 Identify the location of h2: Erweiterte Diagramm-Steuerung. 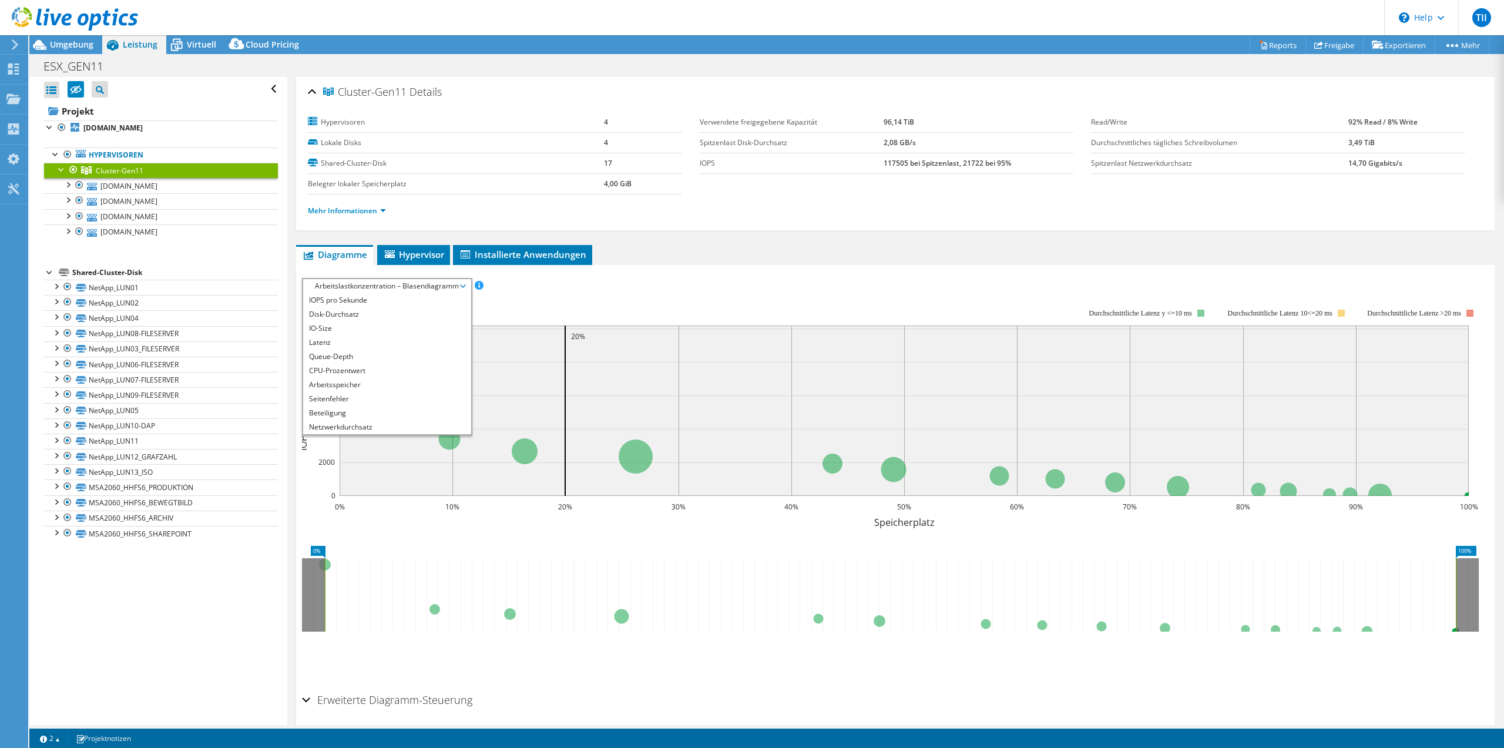
(387, 700).